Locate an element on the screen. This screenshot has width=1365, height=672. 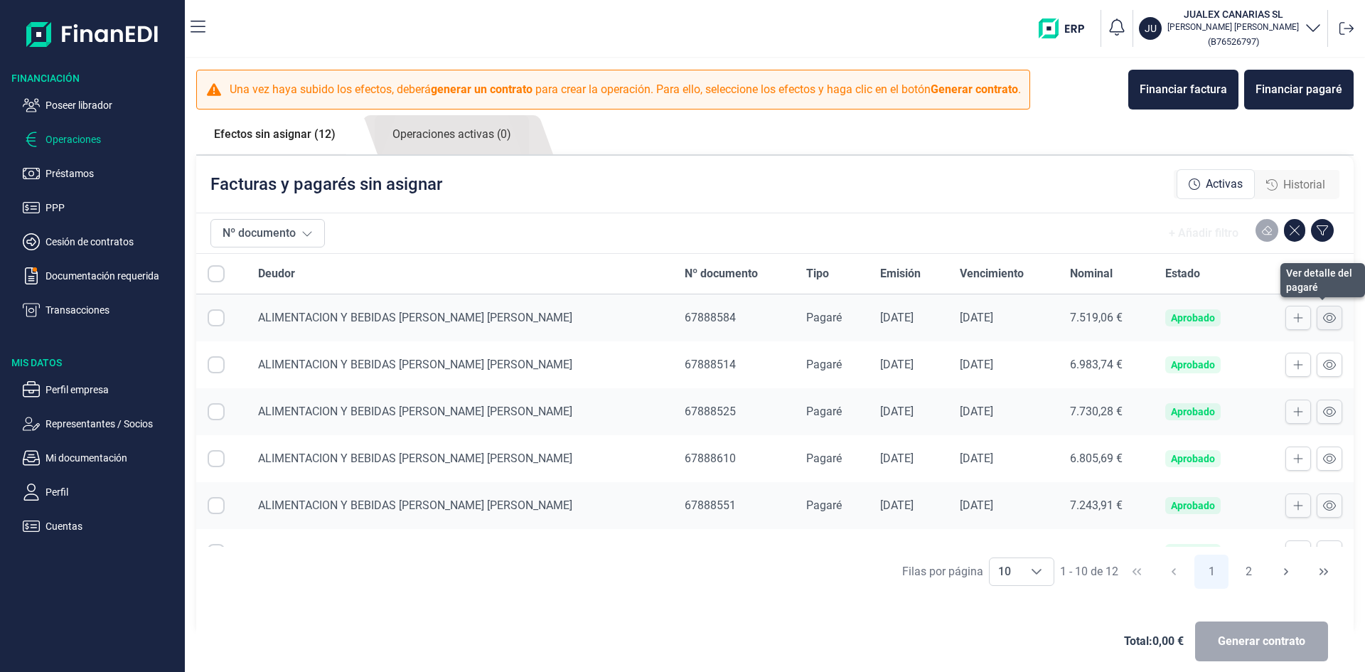
div: All items unselected is located at coordinates (216, 274).